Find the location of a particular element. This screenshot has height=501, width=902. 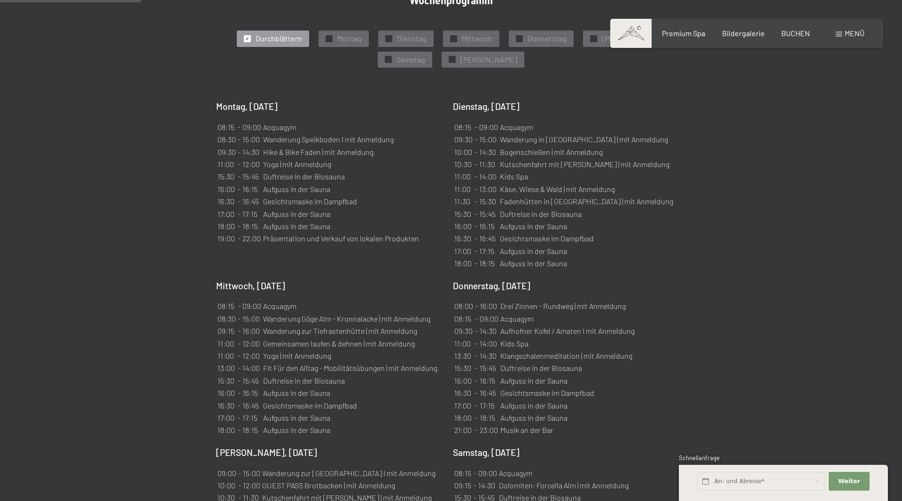

td: 08:00 is located at coordinates (463, 306).